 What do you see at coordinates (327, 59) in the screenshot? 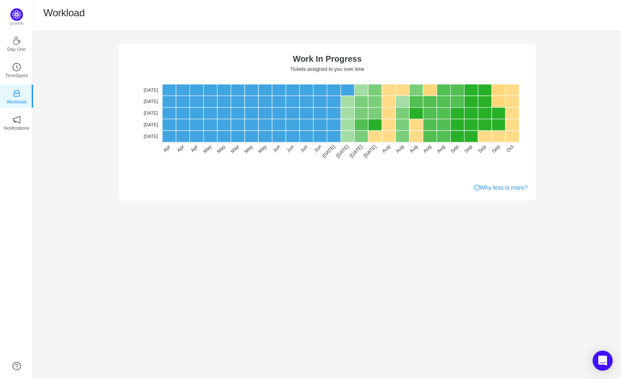
I see `text: Work In Progress` at bounding box center [327, 59].